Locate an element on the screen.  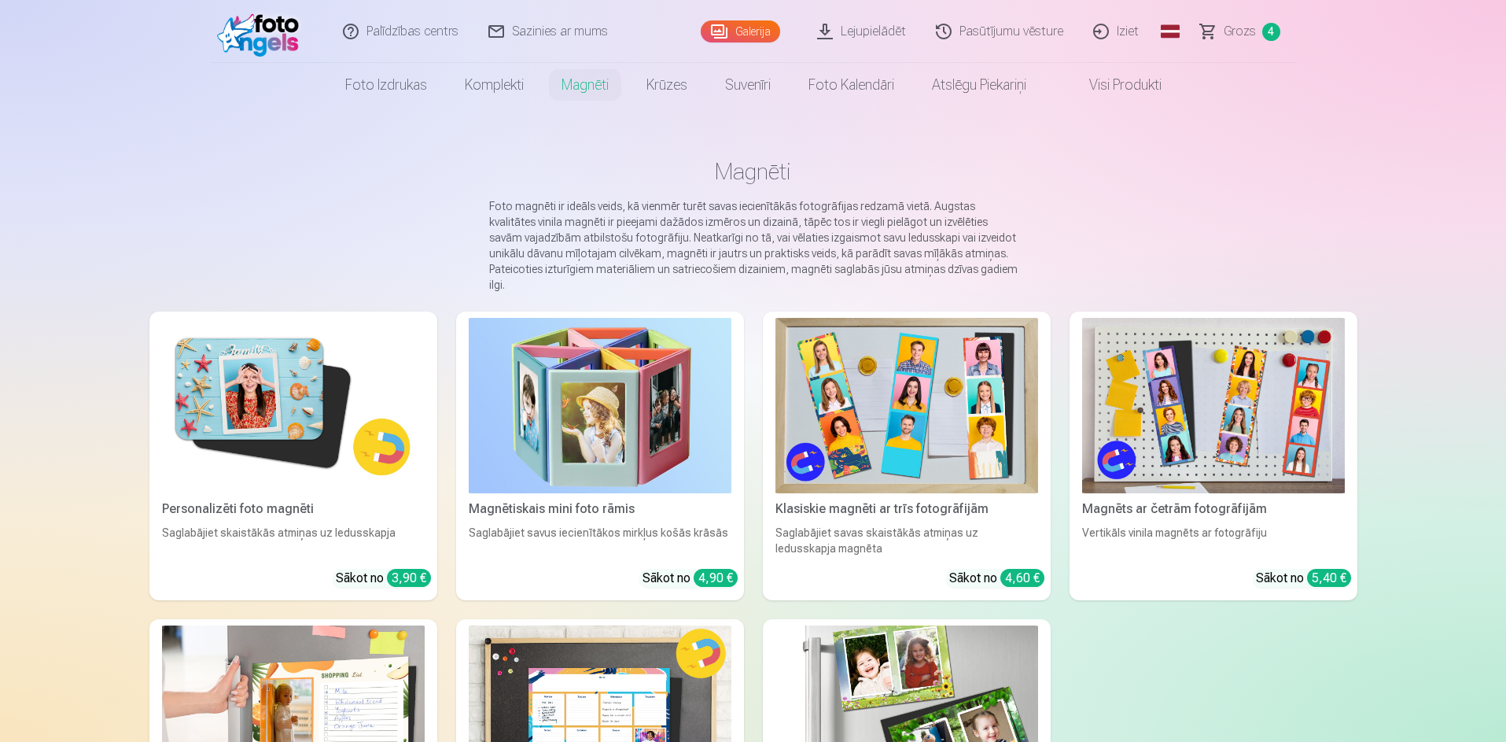
div: 4,60 € is located at coordinates (1022, 577).